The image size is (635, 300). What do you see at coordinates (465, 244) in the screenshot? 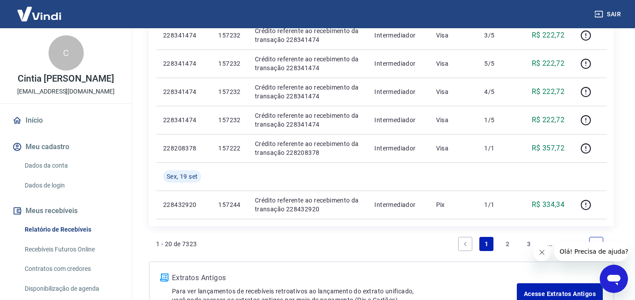
I see `a: Previous page` at bounding box center [465, 244].